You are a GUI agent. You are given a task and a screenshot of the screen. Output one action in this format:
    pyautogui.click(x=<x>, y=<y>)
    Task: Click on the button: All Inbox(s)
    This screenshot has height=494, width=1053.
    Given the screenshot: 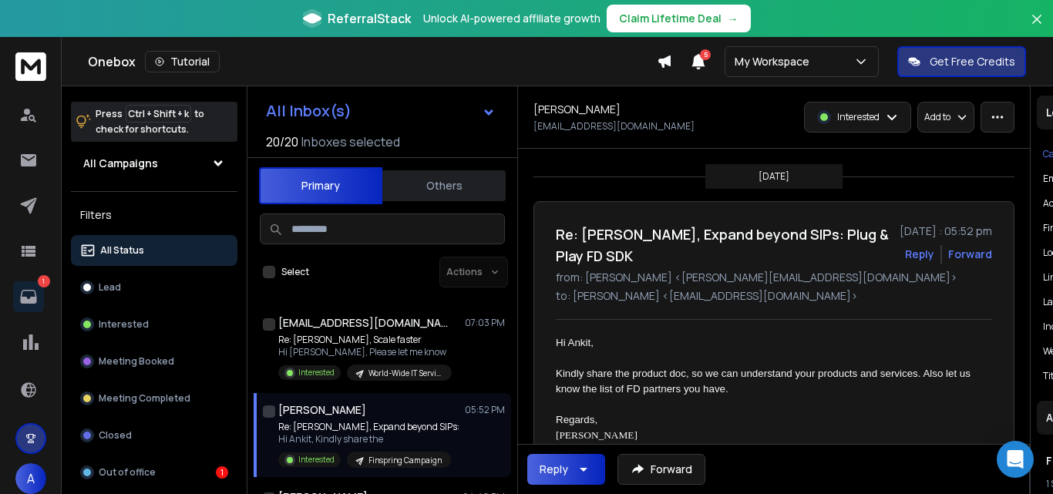 What is the action you would take?
    pyautogui.click(x=381, y=111)
    